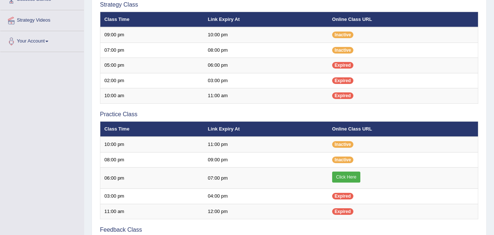 The height and width of the screenshot is (235, 494). What do you see at coordinates (289, 230) in the screenshot?
I see `h3: Feedback Class` at bounding box center [289, 230].